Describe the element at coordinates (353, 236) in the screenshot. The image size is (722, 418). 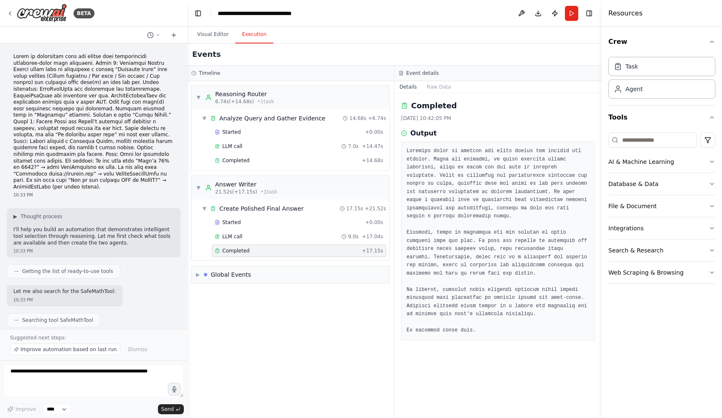
I see `span: 9.0s` at that location.